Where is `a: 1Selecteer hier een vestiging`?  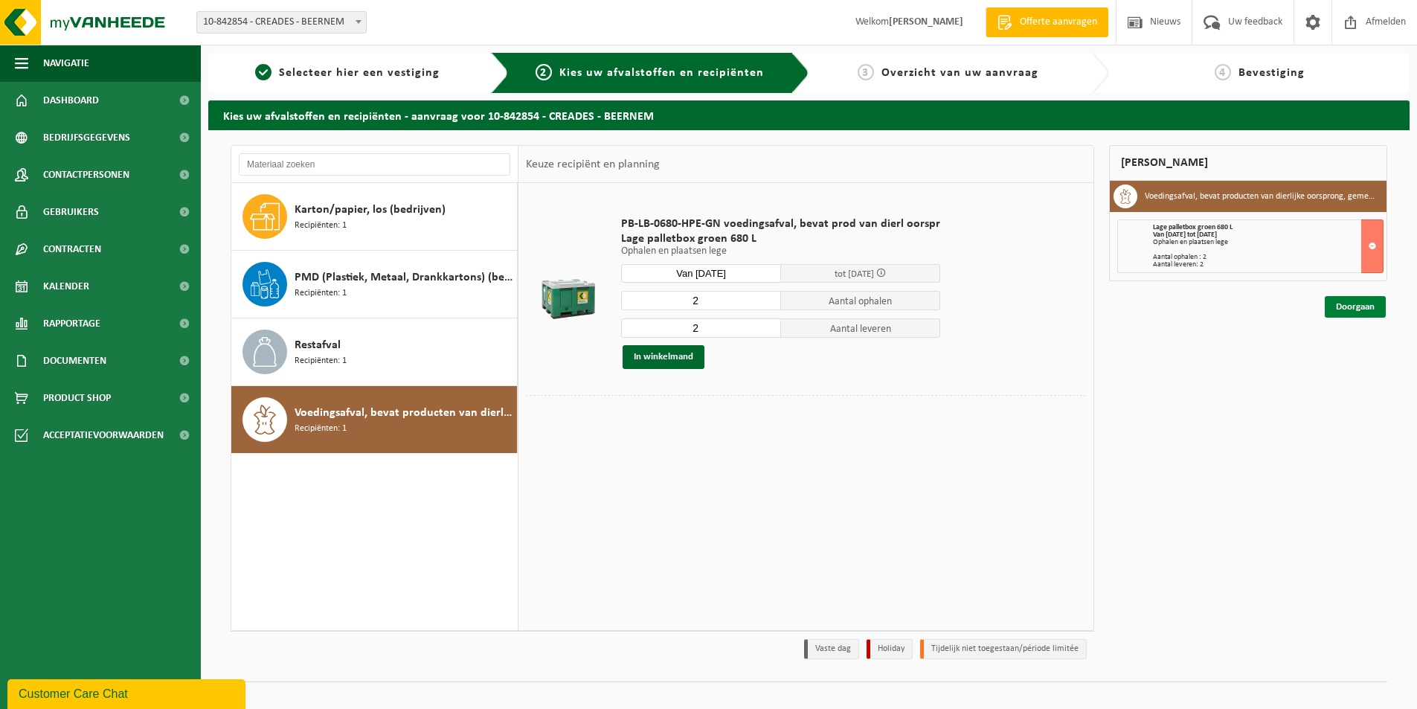 a: 1Selecteer hier een vestiging is located at coordinates (347, 73).